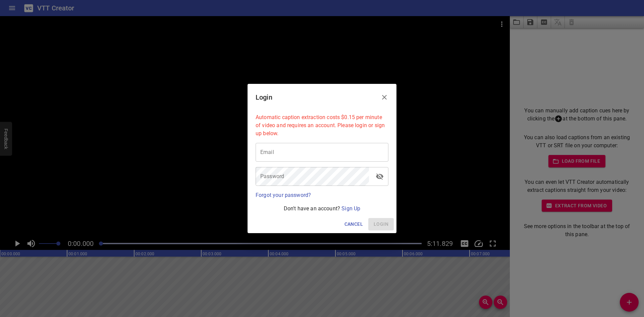 The height and width of the screenshot is (317, 644). Describe the element at coordinates (353, 224) in the screenshot. I see `span: Cancel` at that location.